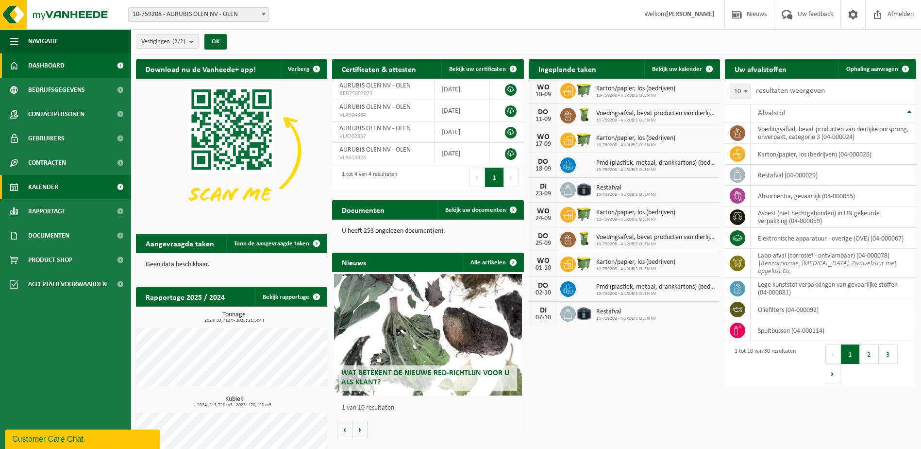  Describe the element at coordinates (763, 364) in the screenshot. I see `div: 1 tot 10 van 30 resultaten` at that location.